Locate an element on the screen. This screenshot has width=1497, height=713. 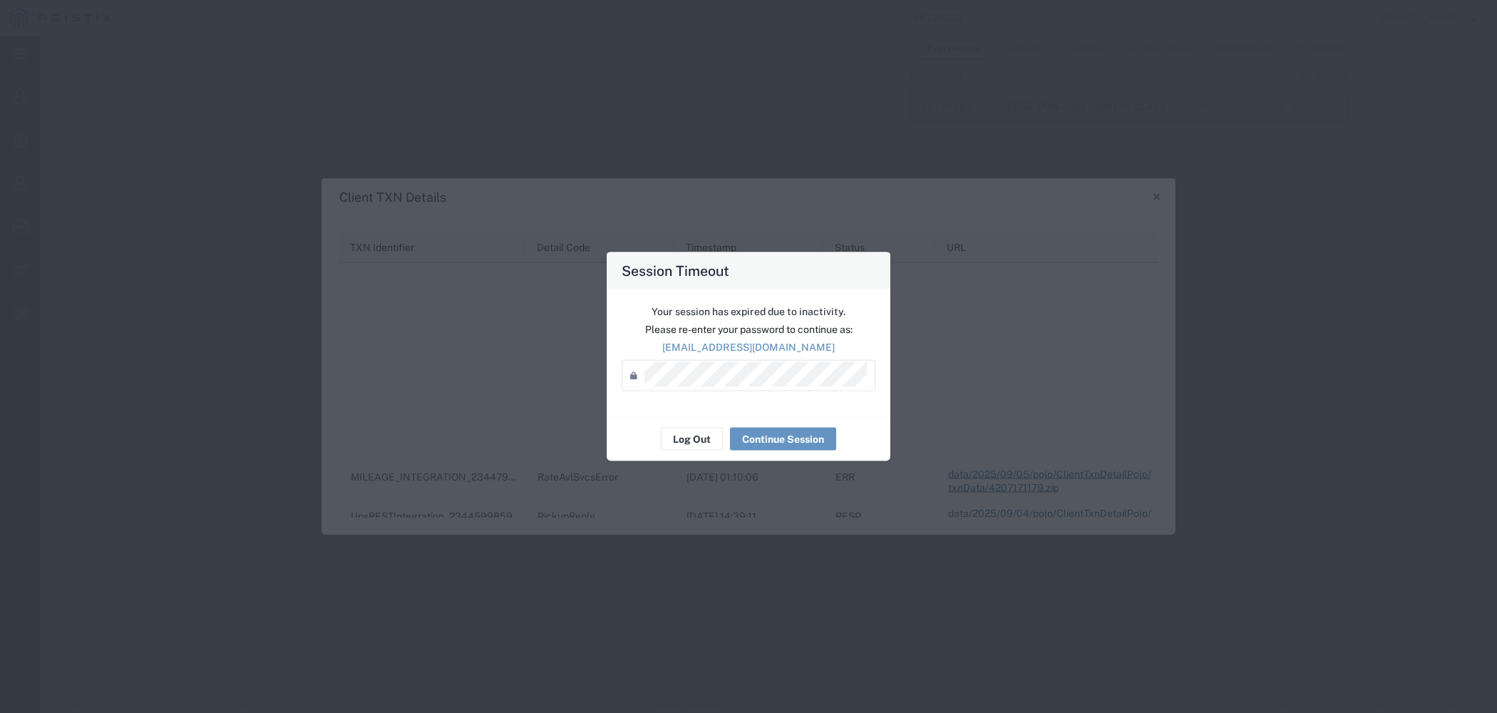
button: Continue Session is located at coordinates (783, 439).